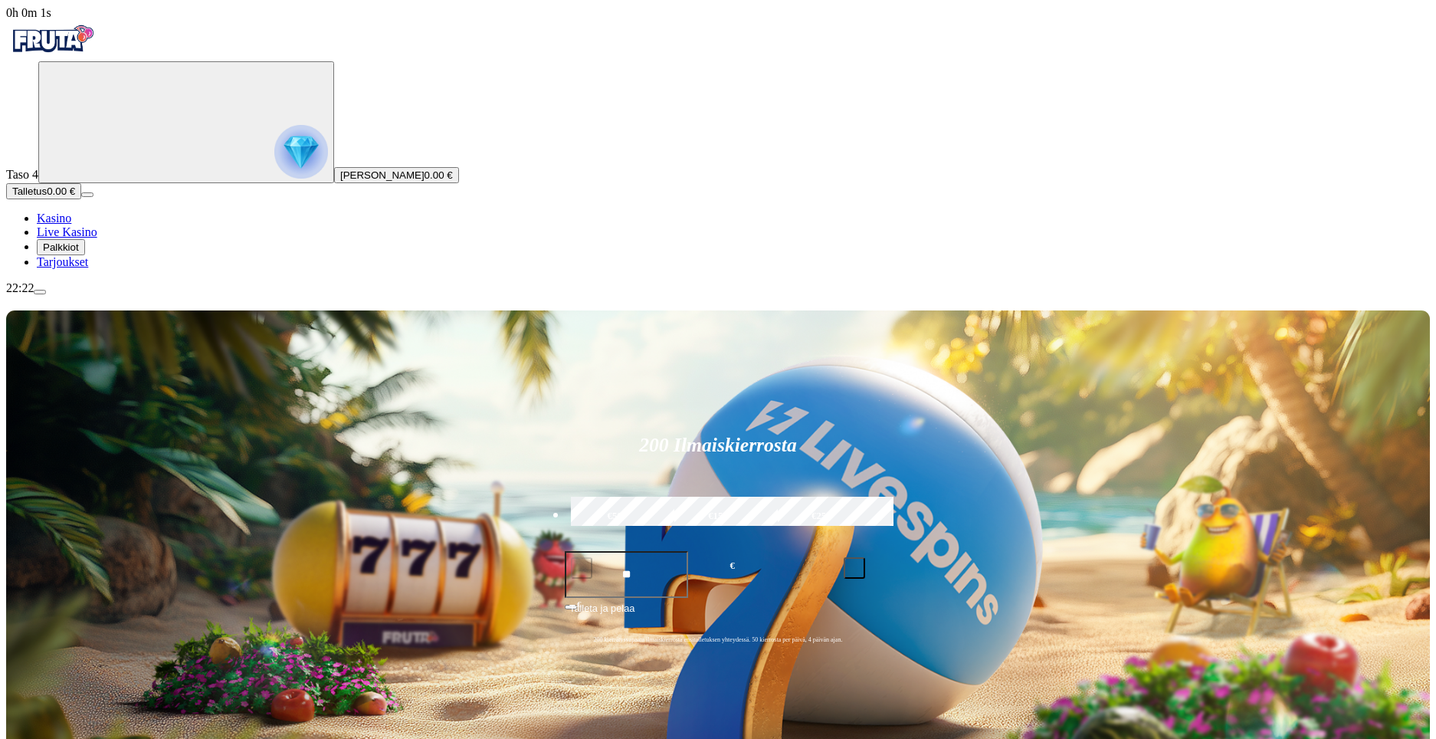 The height and width of the screenshot is (739, 1436). Describe the element at coordinates (67, 231) in the screenshot. I see `a: Live Kasino` at that location.